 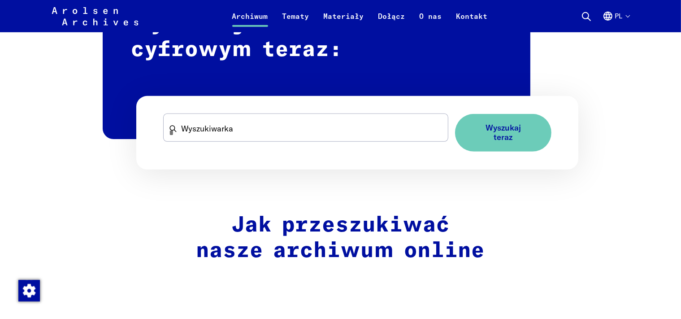 I want to click on a: Tematy, so click(x=296, y=22).